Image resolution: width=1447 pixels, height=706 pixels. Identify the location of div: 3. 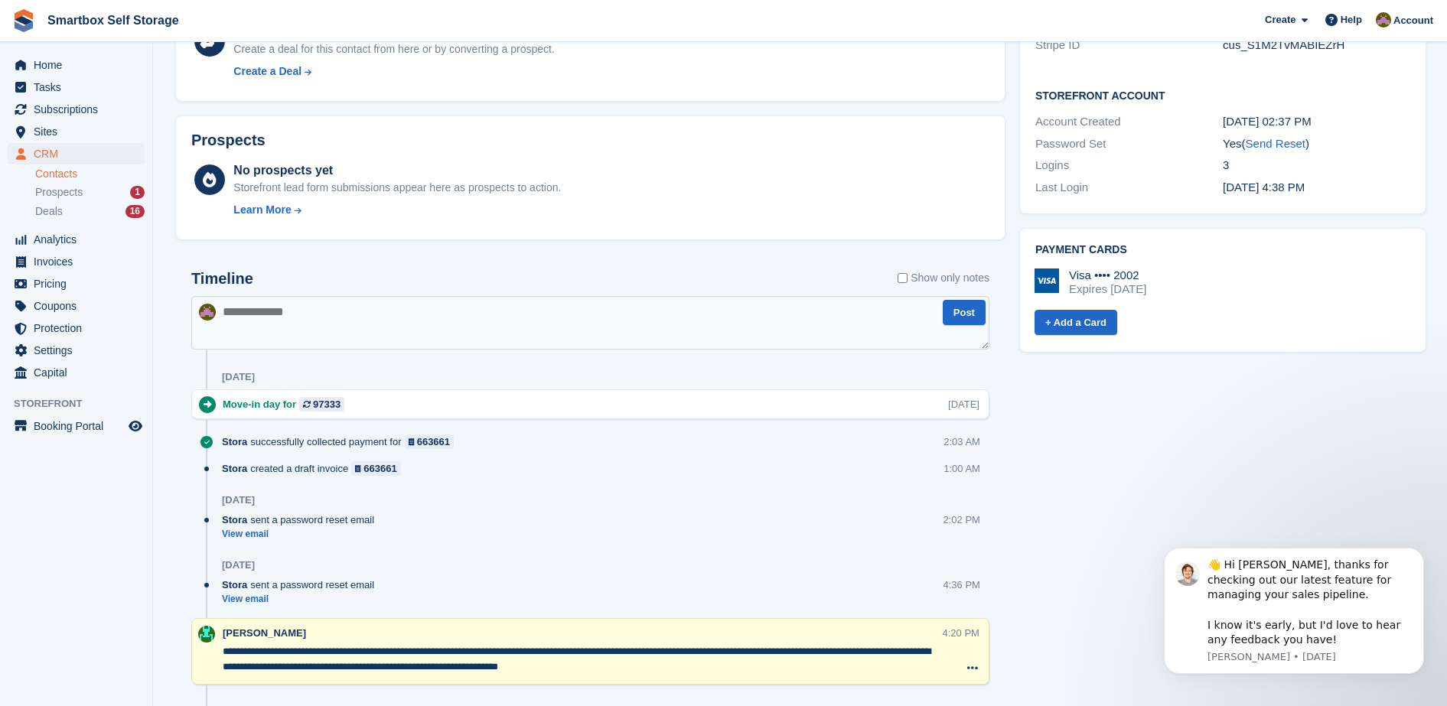
(1316, 165).